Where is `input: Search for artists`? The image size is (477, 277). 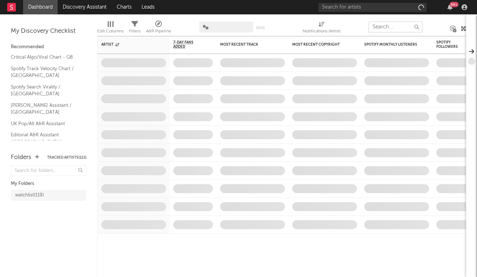
input: Search for artists is located at coordinates (372, 7).